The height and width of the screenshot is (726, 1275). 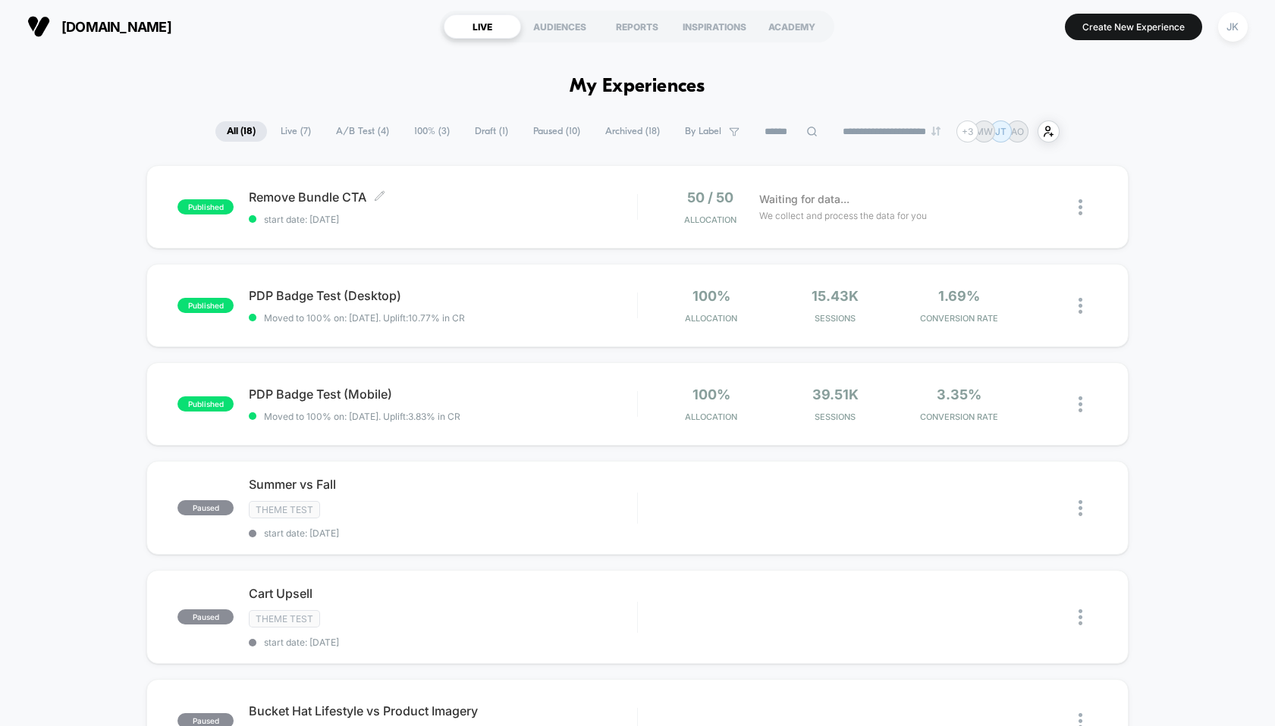 What do you see at coordinates (482, 27) in the screenshot?
I see `div: LIVE` at bounding box center [482, 27].